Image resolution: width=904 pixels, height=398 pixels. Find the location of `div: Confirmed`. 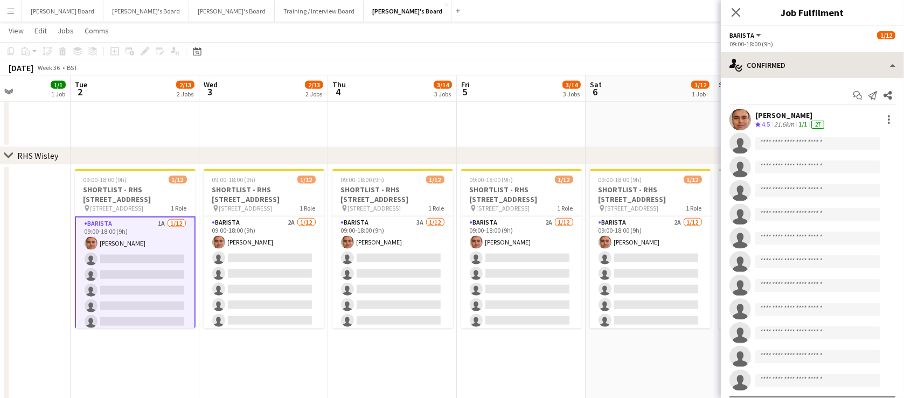

div: Confirmed is located at coordinates (813, 65).